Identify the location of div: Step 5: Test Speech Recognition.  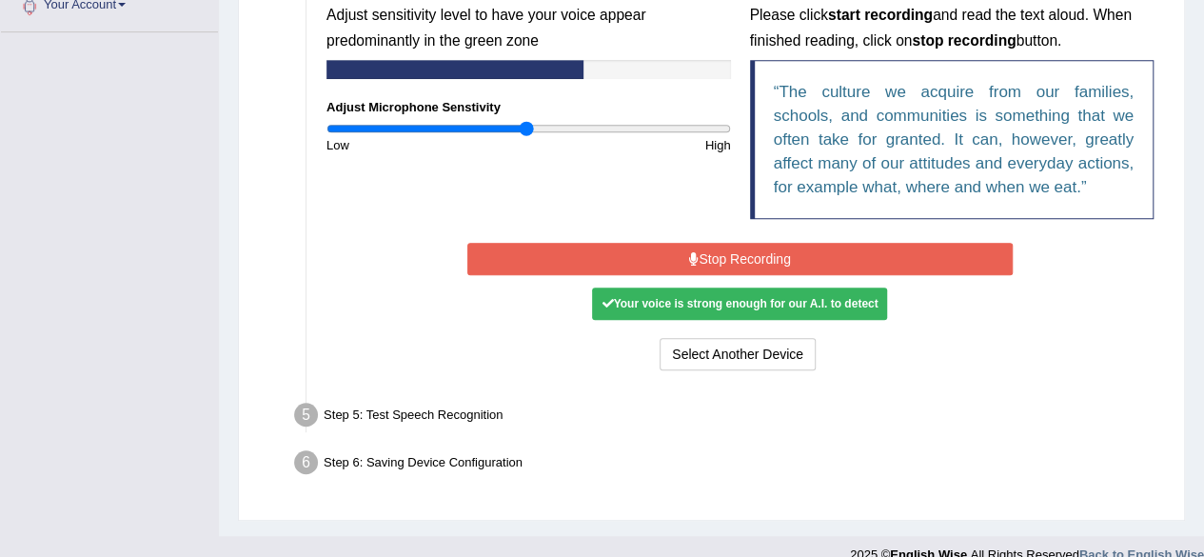
(730, 418).